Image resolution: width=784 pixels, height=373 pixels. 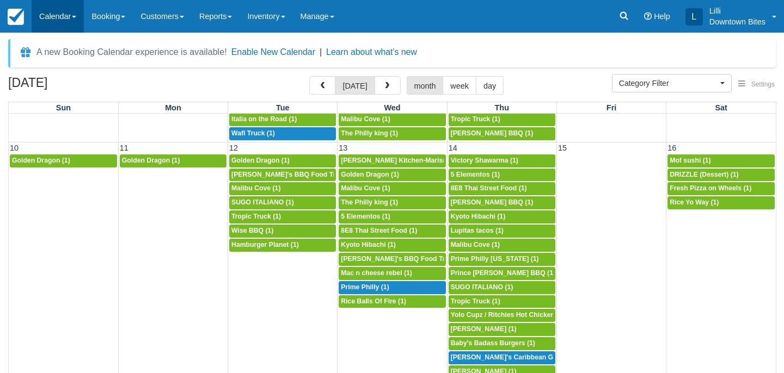 I want to click on span: 15, so click(x=562, y=148).